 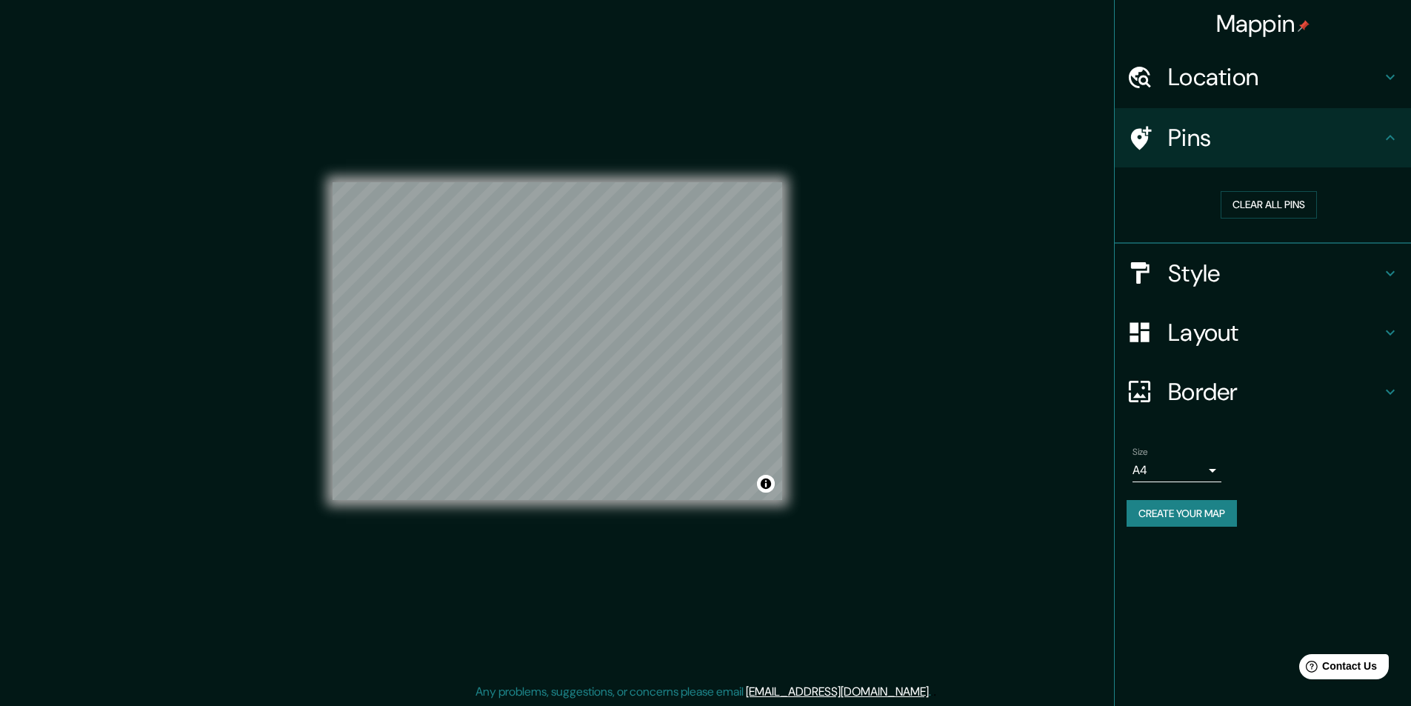 What do you see at coordinates (1262, 77) in the screenshot?
I see `div: Location` at bounding box center [1262, 77].